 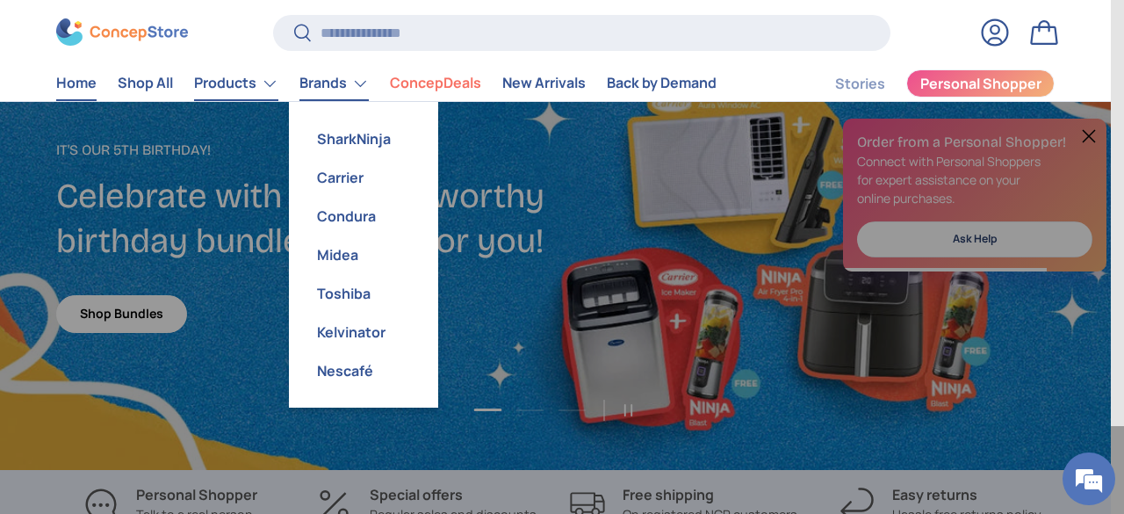 I want to click on span: Personal Shopper, so click(x=981, y=84).